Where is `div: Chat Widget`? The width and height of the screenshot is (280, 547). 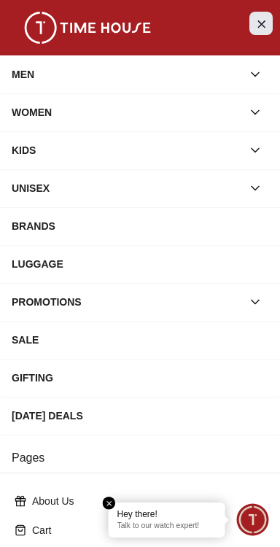 div: Chat Widget is located at coordinates (253, 520).